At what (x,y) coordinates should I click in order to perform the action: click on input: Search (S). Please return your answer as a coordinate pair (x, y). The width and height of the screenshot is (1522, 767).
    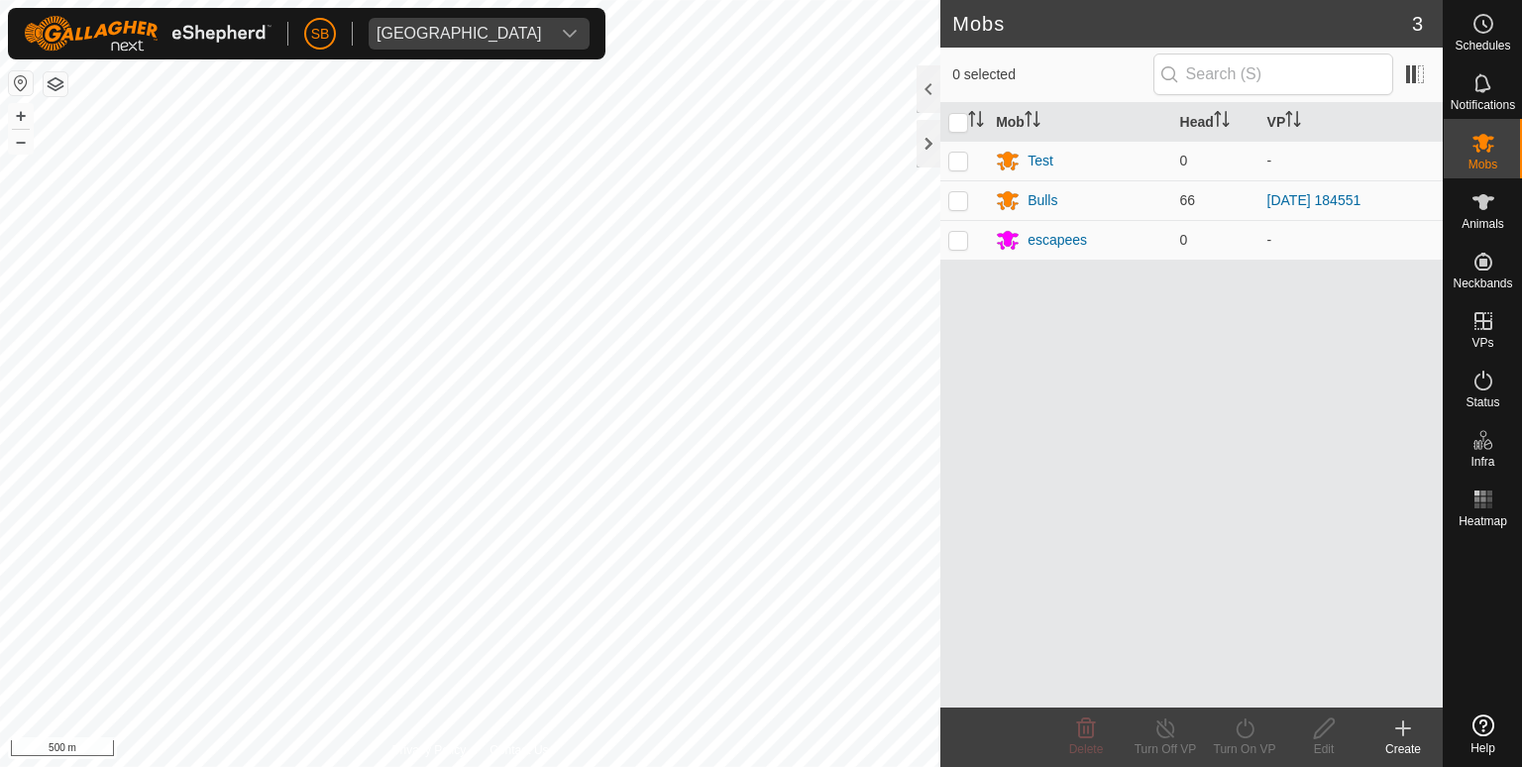
    Looking at the image, I should click on (1273, 74).